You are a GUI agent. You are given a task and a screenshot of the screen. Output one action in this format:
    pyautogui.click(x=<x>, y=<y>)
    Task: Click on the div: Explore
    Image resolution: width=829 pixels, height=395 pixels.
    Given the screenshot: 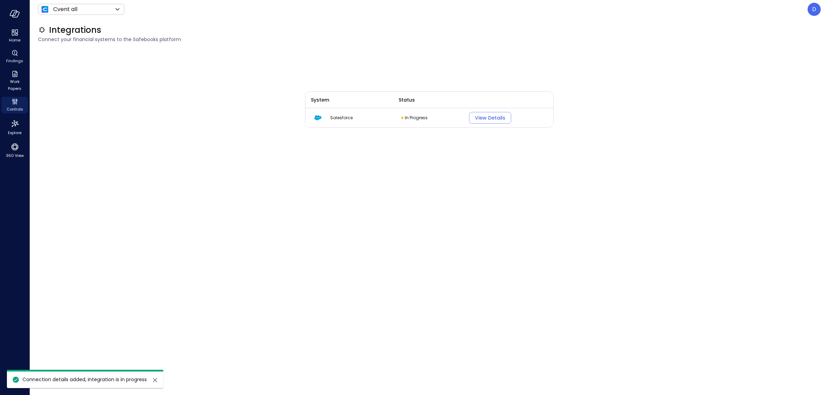 What is the action you would take?
    pyautogui.click(x=15, y=127)
    